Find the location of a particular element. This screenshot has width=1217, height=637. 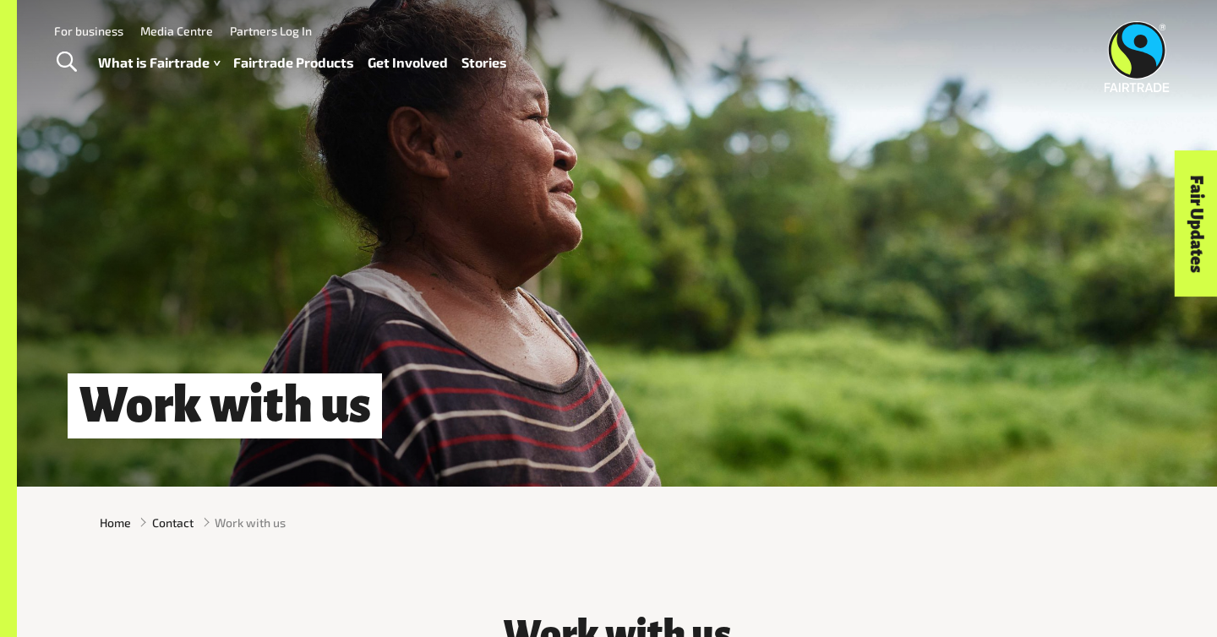

a: Home is located at coordinates (115, 522).